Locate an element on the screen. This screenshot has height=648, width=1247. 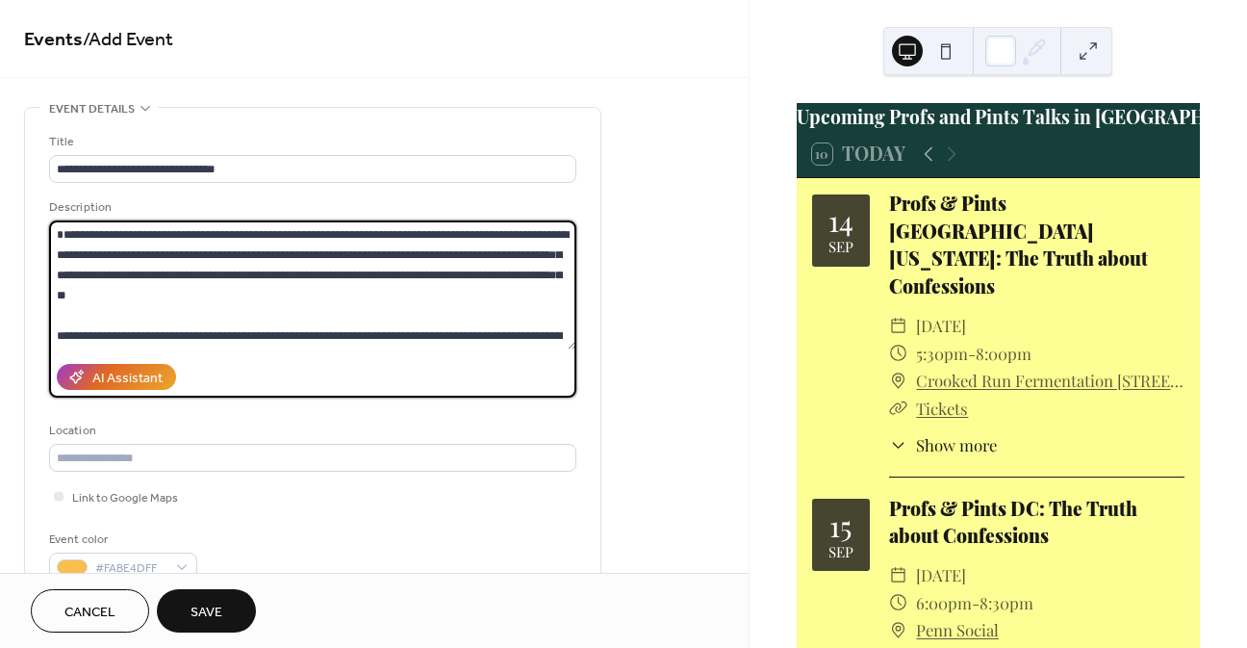
span: 5:30pm is located at coordinates (942, 353).